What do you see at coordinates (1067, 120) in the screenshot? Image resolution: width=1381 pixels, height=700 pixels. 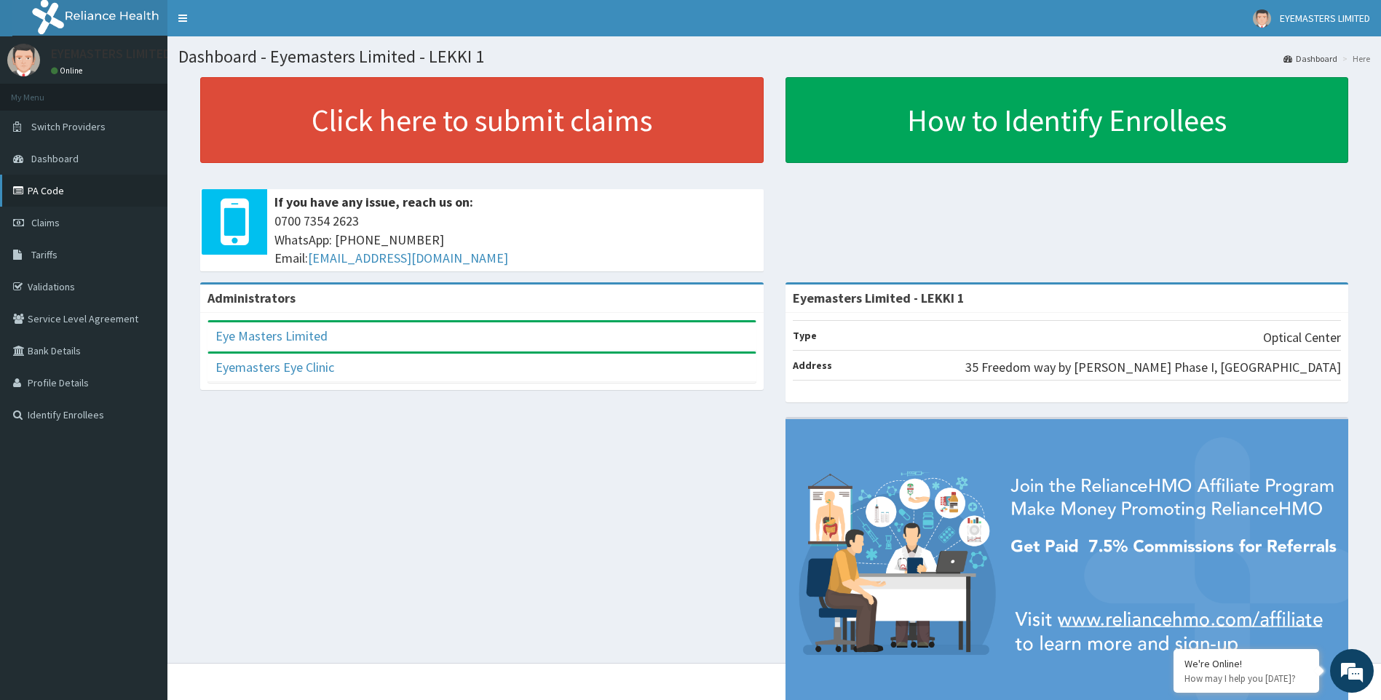 I see `a: How to Identify Enrollees` at bounding box center [1067, 120].